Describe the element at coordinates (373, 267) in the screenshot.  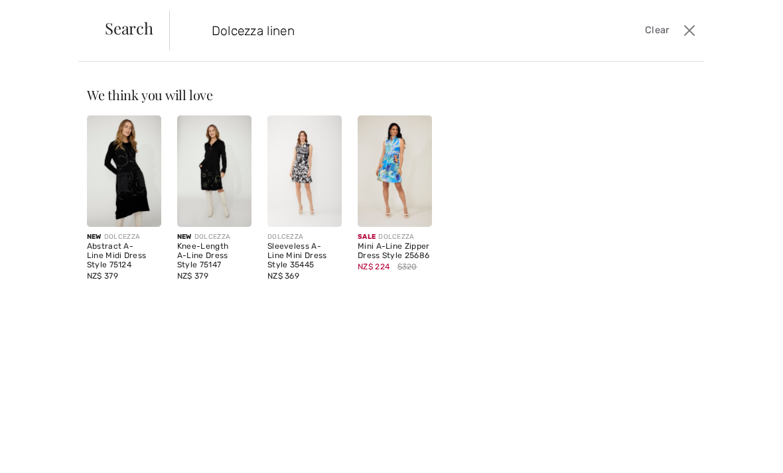
I see `span: NZ$ 224` at that location.